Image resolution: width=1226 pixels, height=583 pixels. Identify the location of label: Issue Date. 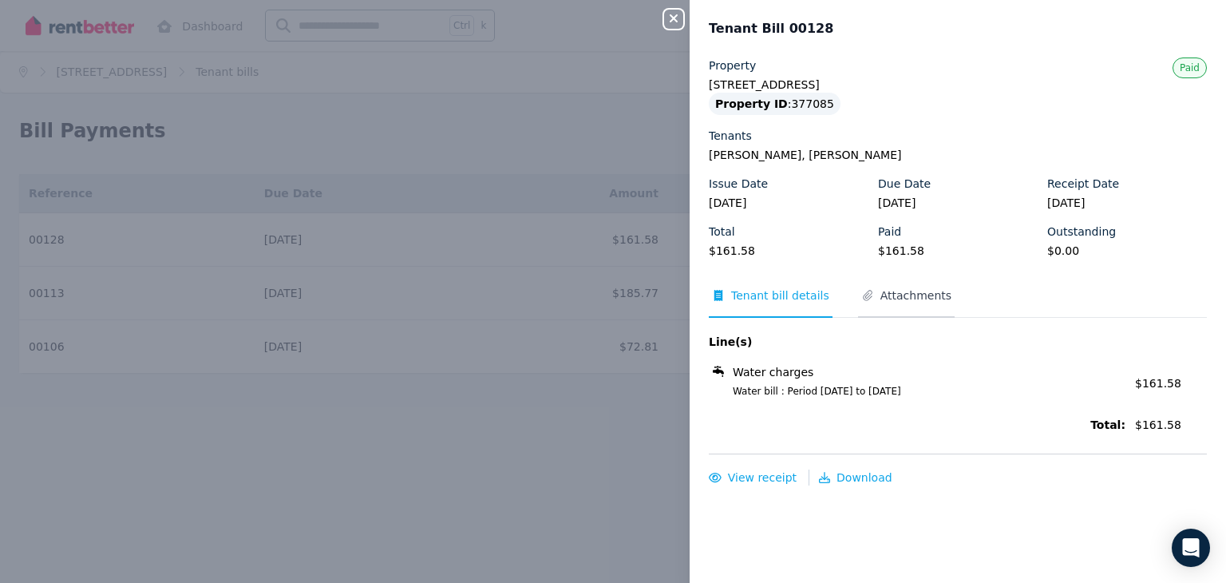
(738, 184).